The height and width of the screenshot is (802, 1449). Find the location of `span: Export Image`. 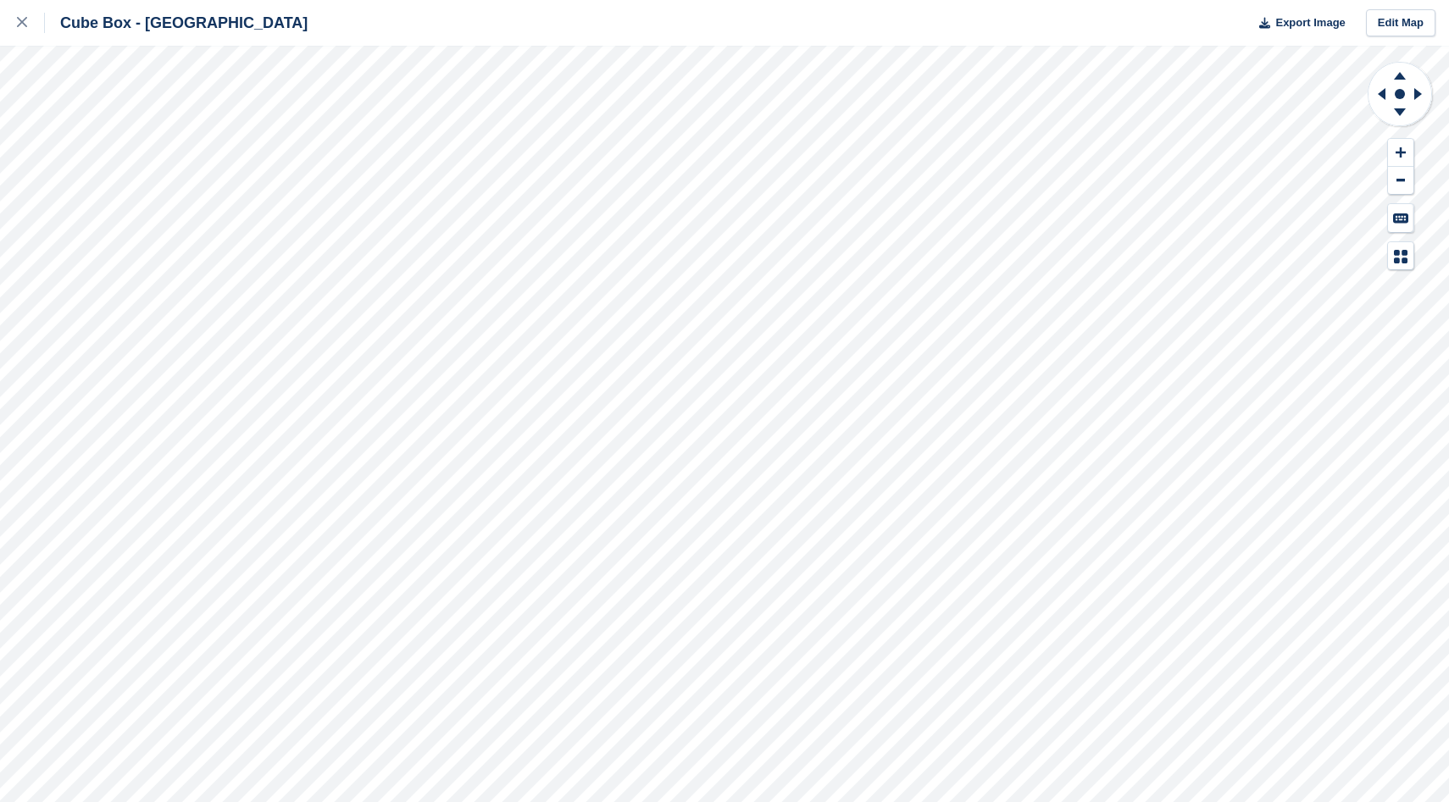

span: Export Image is located at coordinates (1310, 23).